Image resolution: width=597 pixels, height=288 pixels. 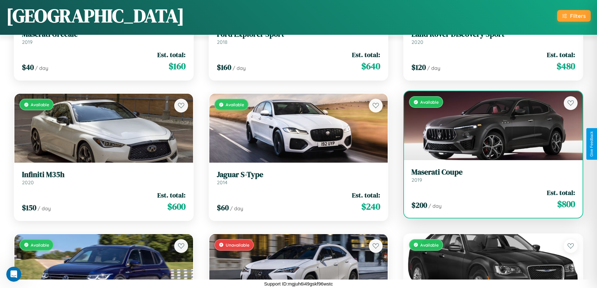 I want to click on div: Filters, so click(x=578, y=16).